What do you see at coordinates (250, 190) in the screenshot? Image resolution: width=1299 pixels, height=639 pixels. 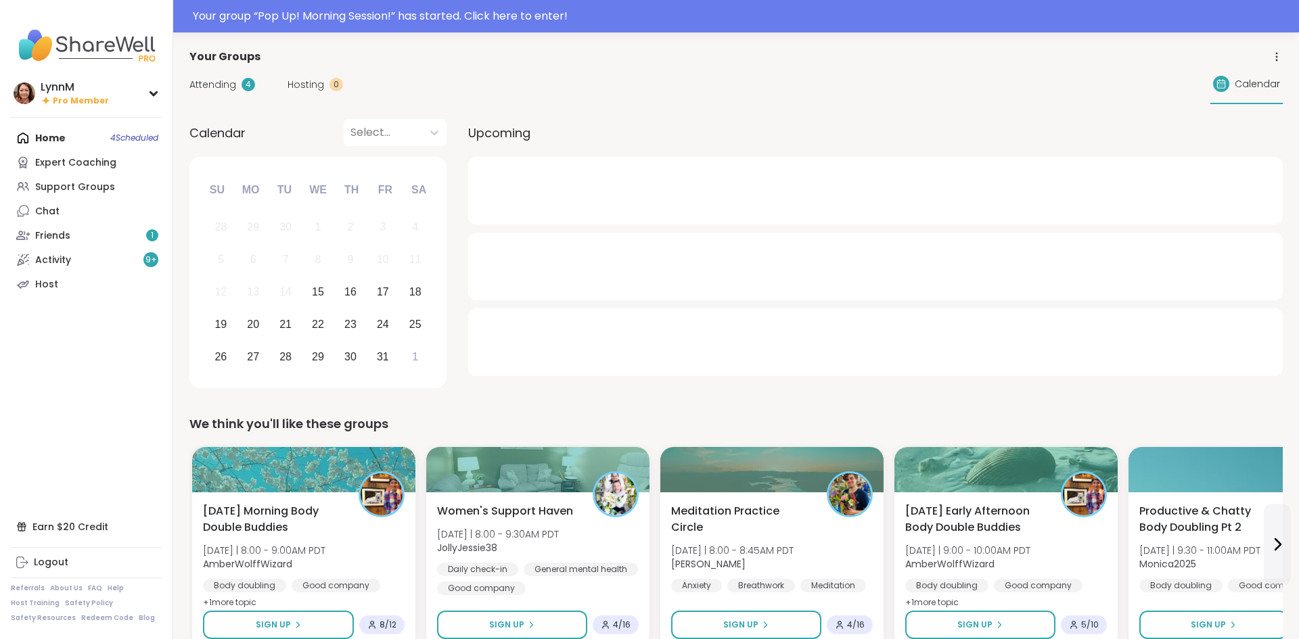 I see `div: Mo` at bounding box center [250, 190].